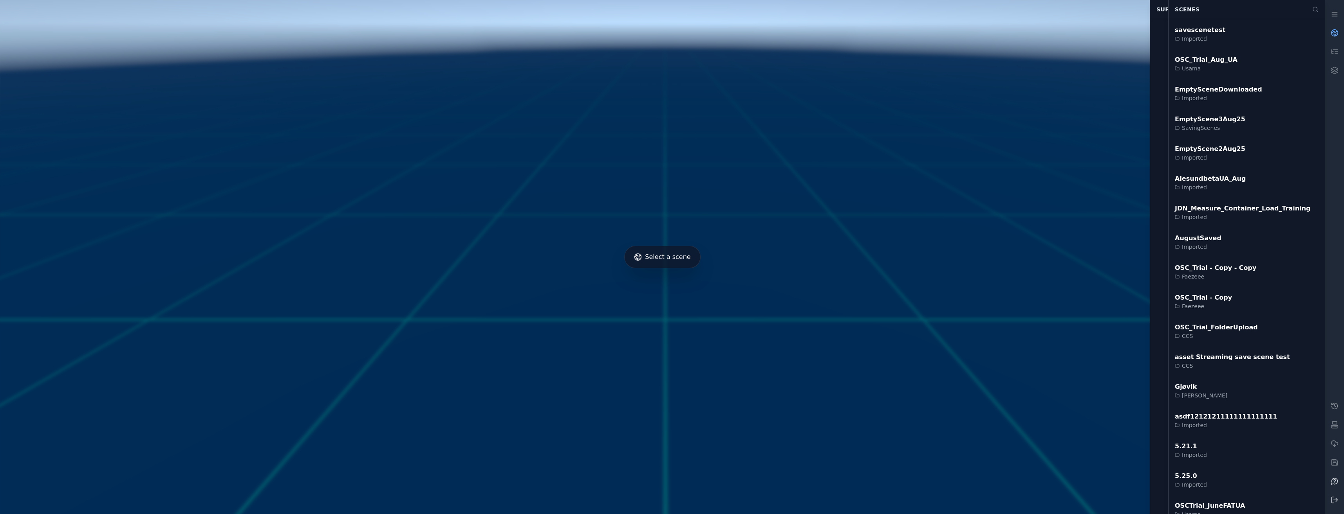  I want to click on div: Usama, so click(1206, 69).